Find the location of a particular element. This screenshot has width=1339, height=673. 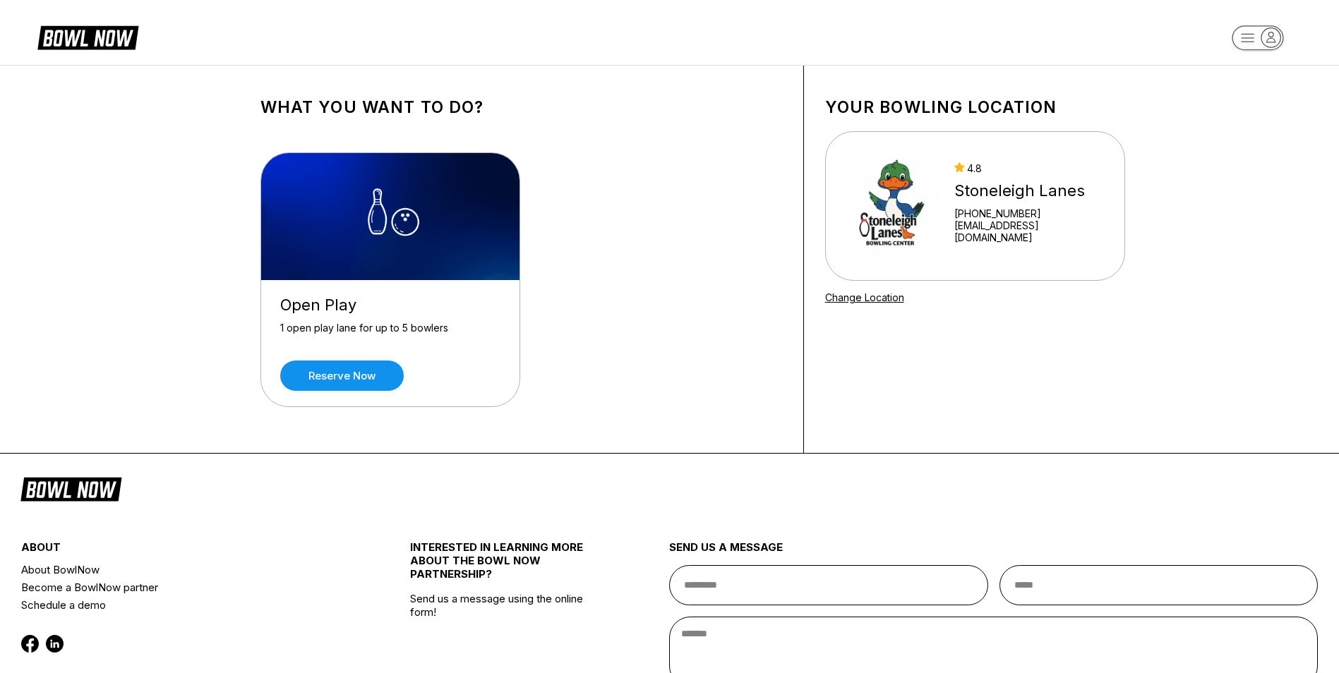

img: Stoneleigh Lanes is located at coordinates (893, 206).